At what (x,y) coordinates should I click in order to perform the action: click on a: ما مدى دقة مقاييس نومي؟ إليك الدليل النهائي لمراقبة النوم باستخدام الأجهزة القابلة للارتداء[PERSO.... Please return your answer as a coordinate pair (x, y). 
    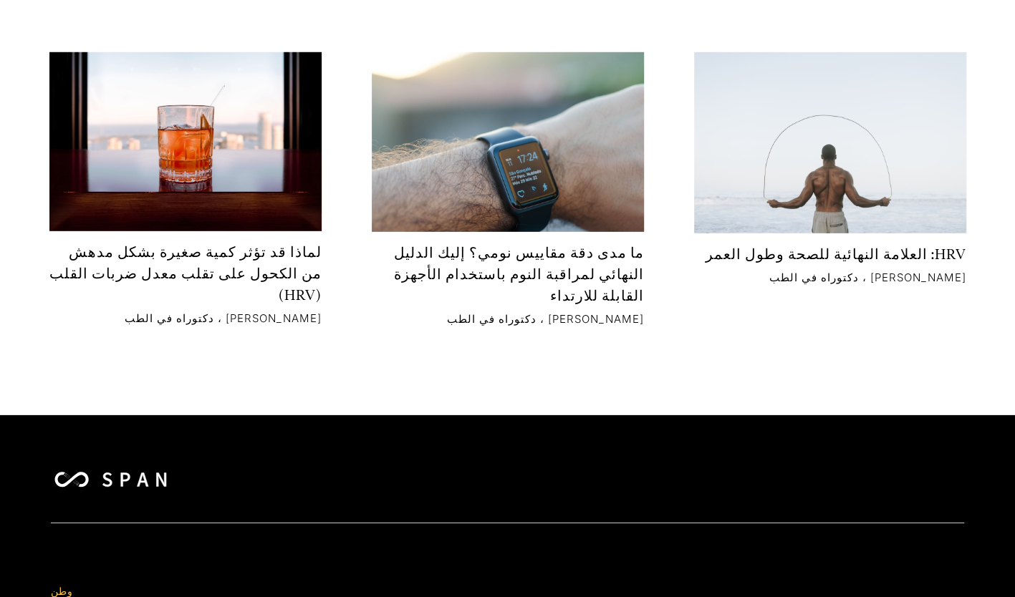
    Looking at the image, I should click on (508, 190).